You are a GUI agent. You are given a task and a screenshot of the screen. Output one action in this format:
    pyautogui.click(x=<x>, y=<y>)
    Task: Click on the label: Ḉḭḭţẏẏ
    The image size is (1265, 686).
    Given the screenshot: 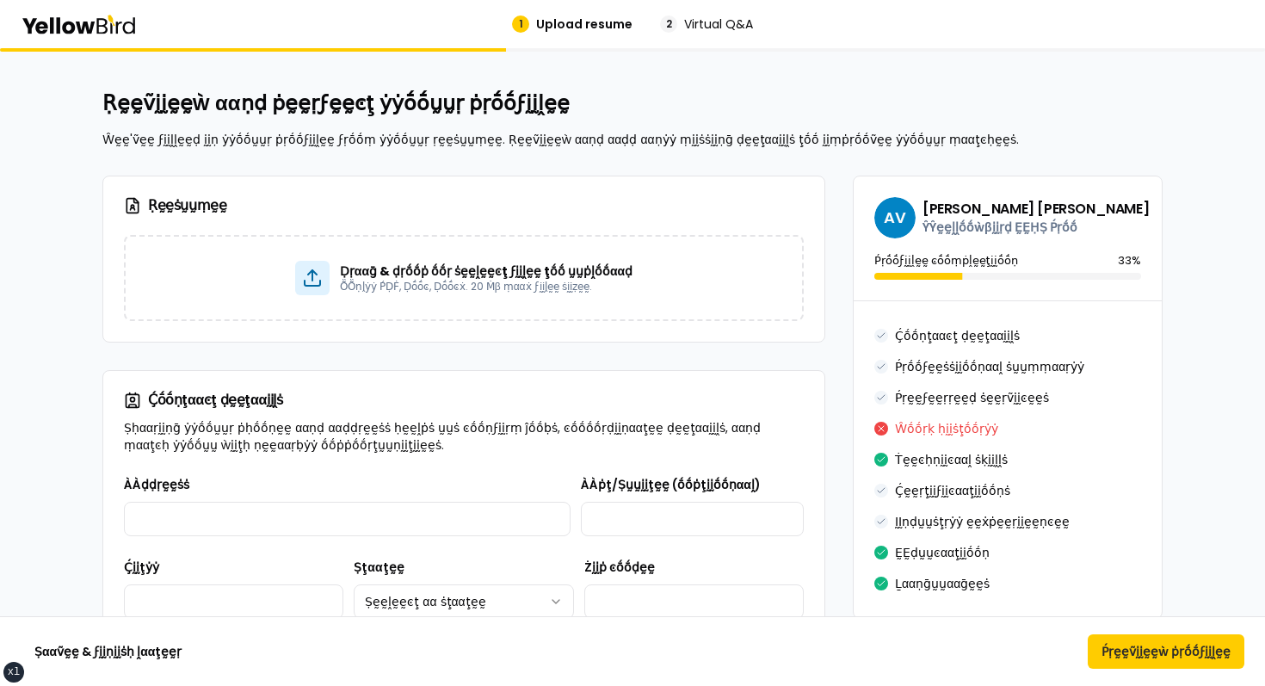 What is the action you would take?
    pyautogui.click(x=141, y=567)
    